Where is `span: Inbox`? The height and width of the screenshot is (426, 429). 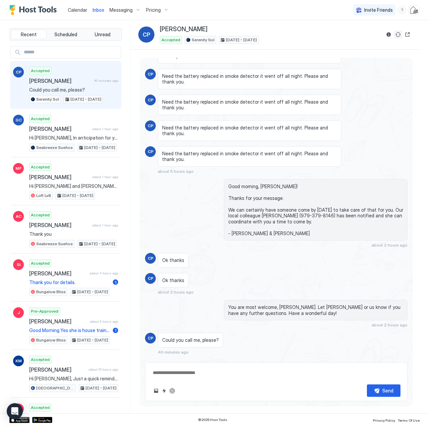 span: Inbox is located at coordinates (98, 10).